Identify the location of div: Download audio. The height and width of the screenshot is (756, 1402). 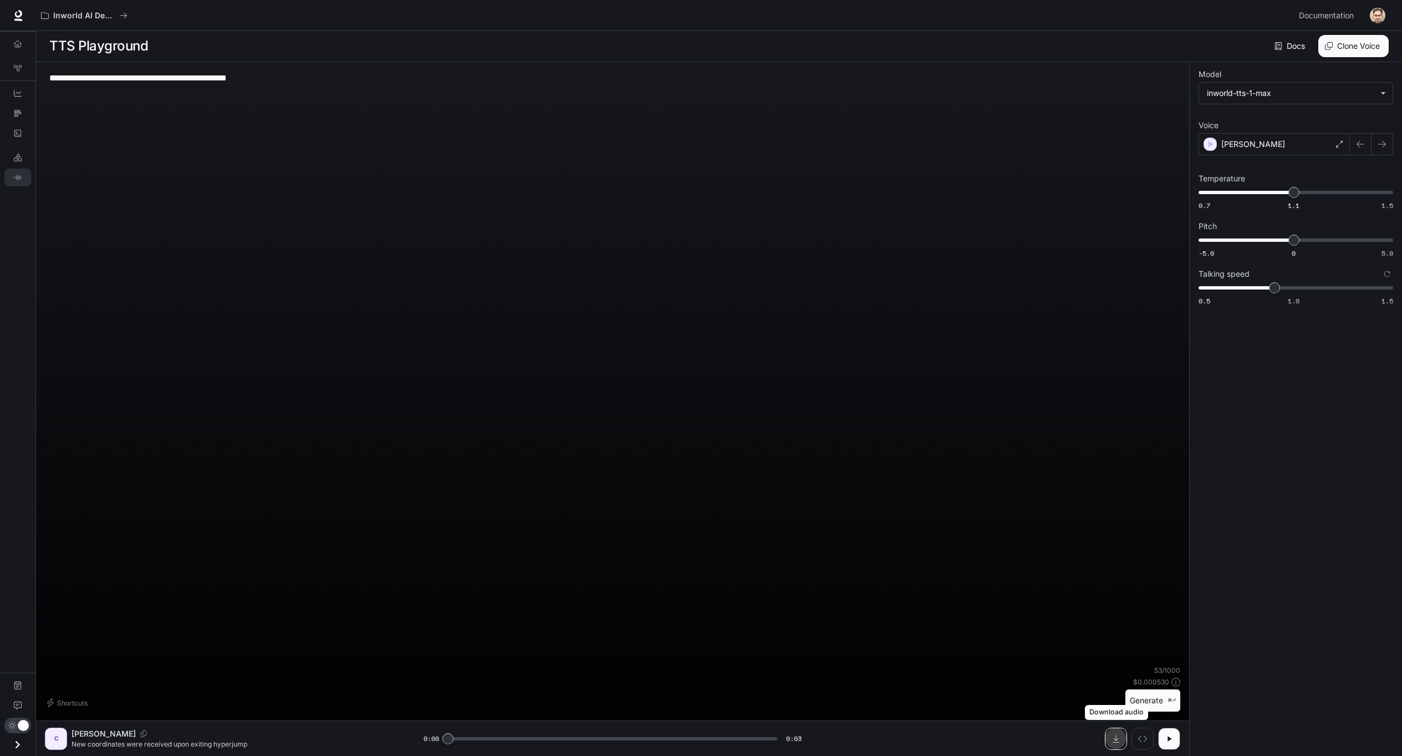
(1117, 712).